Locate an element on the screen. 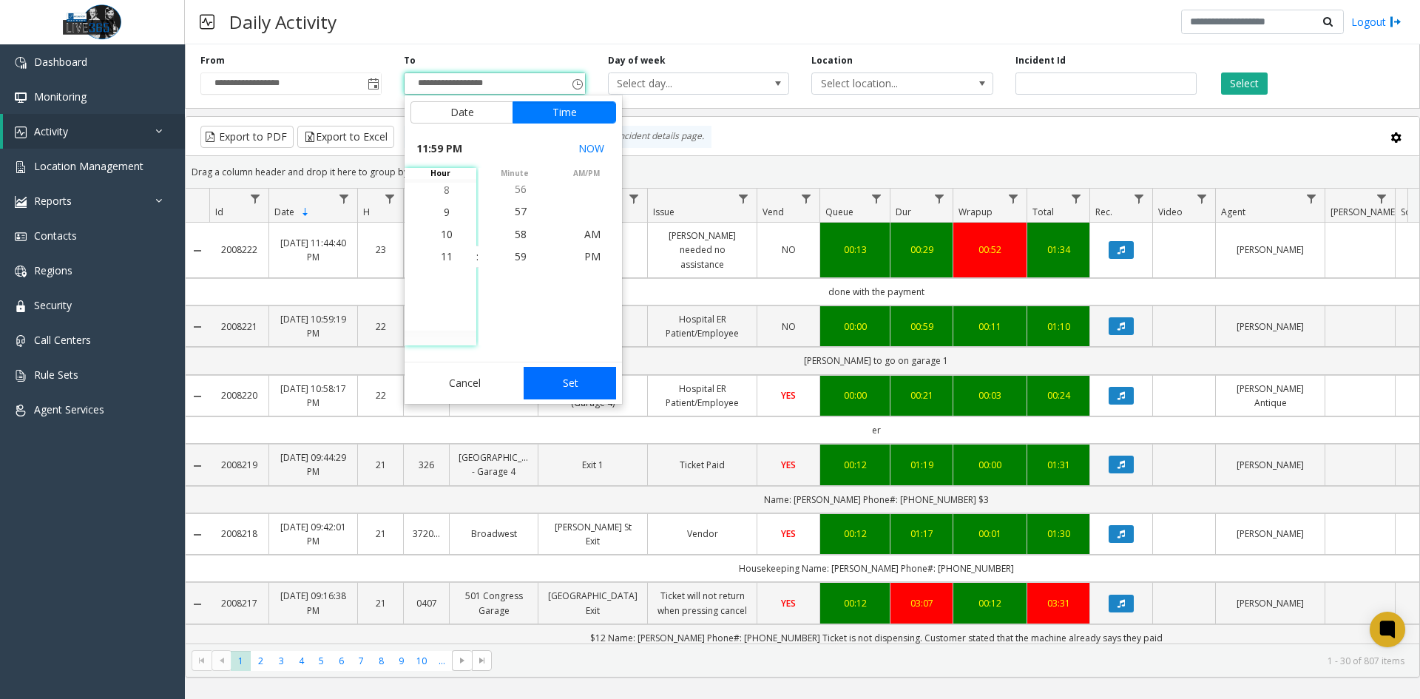  span: Go to the next page is located at coordinates (462, 661).